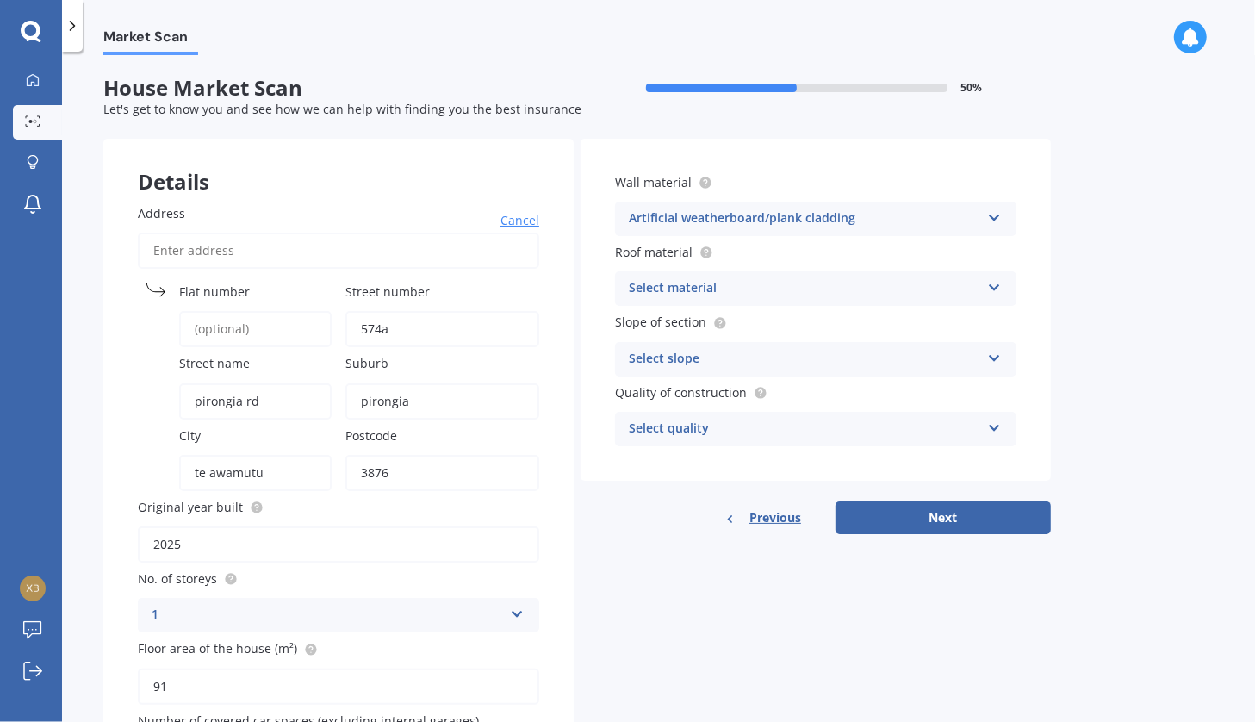 The image size is (1255, 722). Describe the element at coordinates (775, 518) in the screenshot. I see `span: Previous` at that location.